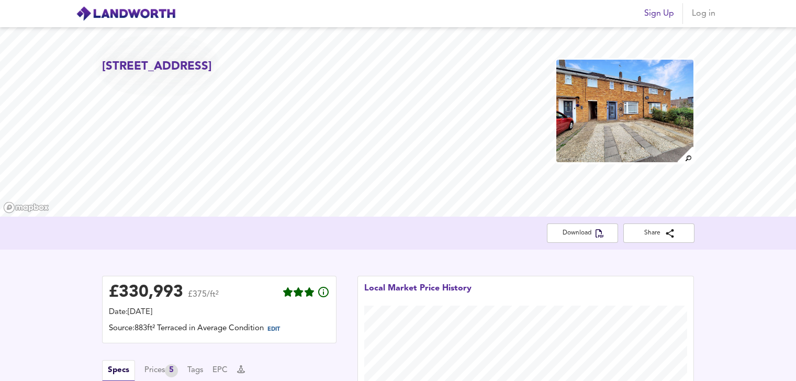 The height and width of the screenshot is (381, 796). I want to click on img: search, so click(685, 154).